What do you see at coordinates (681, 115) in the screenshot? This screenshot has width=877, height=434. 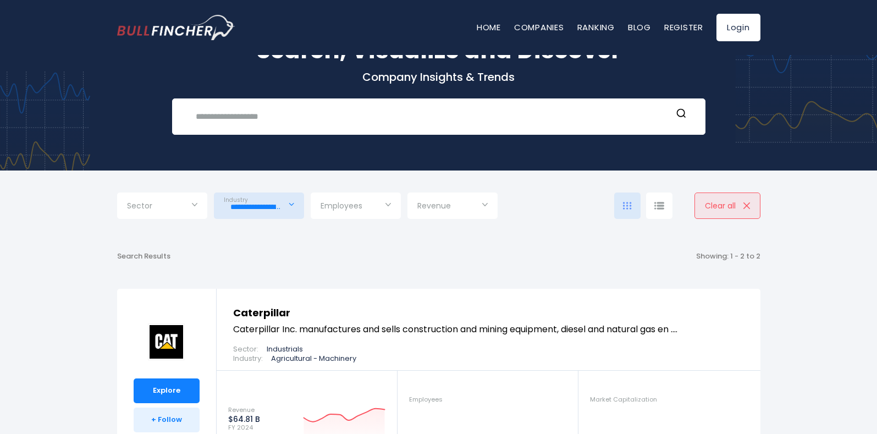 I see `button: Search` at bounding box center [681, 115].